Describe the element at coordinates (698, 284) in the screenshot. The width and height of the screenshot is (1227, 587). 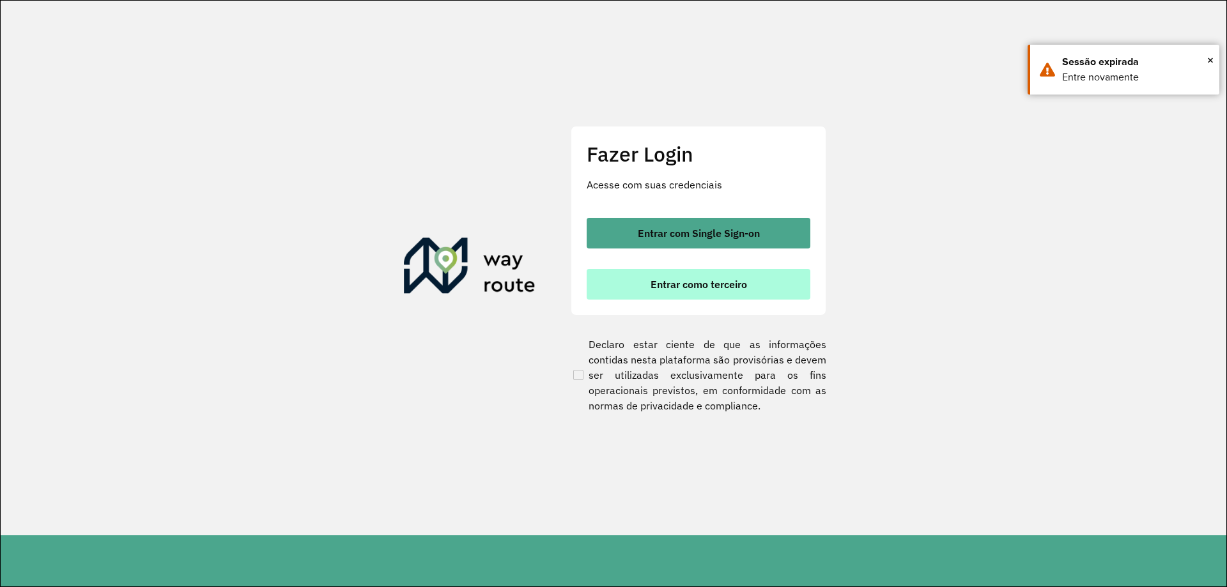
I see `font: Entrar como terceiro` at that location.